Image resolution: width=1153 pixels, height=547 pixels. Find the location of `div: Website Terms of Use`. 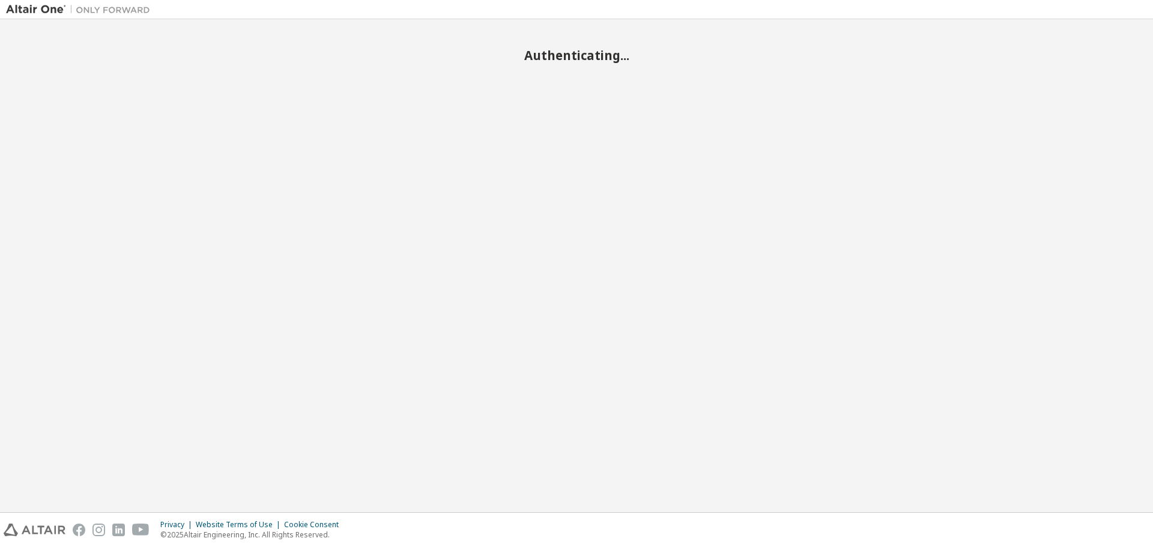

div: Website Terms of Use is located at coordinates (240, 525).